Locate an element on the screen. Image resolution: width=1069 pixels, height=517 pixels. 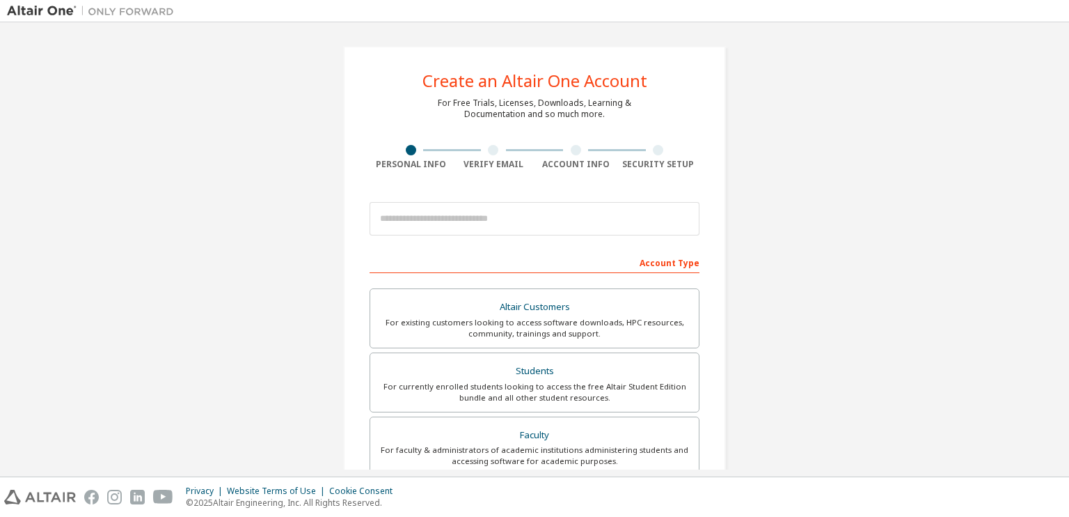
div: Personal Info is located at coordinates (411, 164).